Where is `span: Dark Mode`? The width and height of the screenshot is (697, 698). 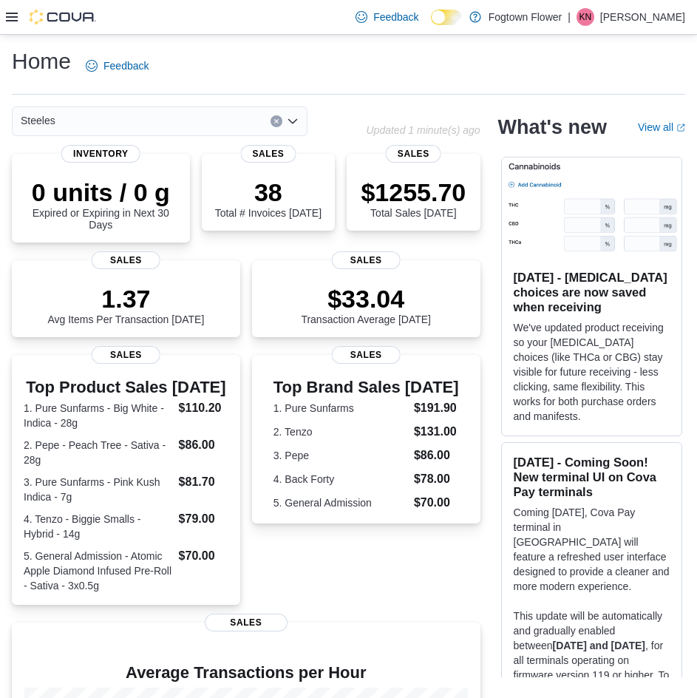 span: Dark Mode is located at coordinates (431, 25).